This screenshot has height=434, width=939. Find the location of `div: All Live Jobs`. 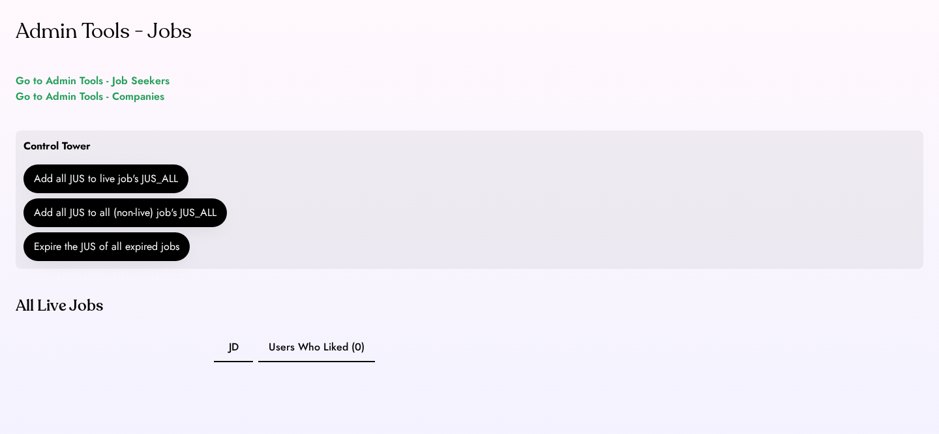

div: All Live Jobs is located at coordinates (400, 306).